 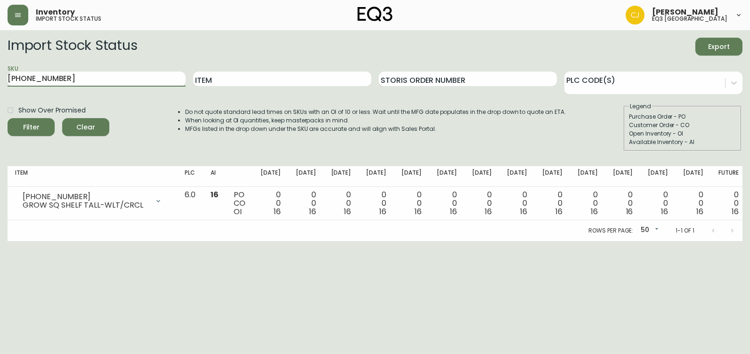 I want to click on span: Inventory, so click(x=55, y=12).